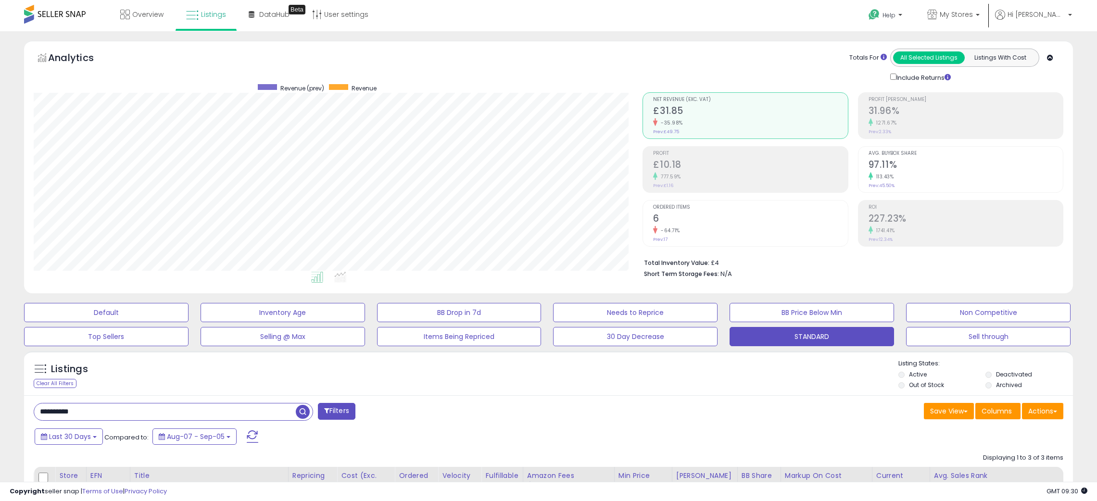 This screenshot has height=501, width=1097. Describe the element at coordinates (666, 132) in the screenshot. I see `small: Prev: £49.75` at that location.